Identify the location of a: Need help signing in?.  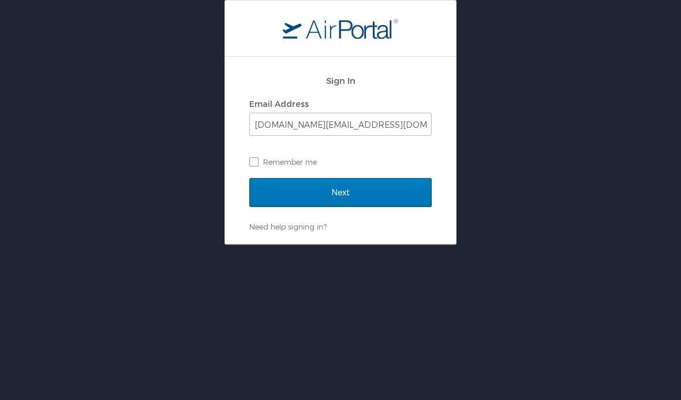
(288, 226).